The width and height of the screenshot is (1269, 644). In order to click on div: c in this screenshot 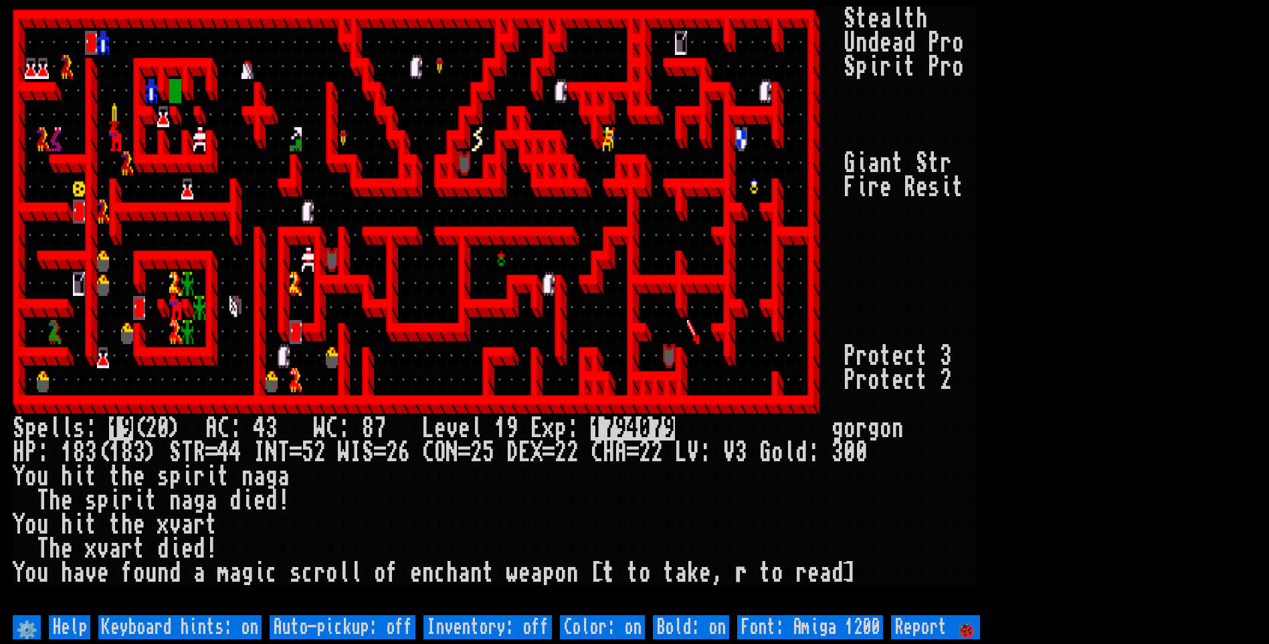, I will do `click(910, 380)`.